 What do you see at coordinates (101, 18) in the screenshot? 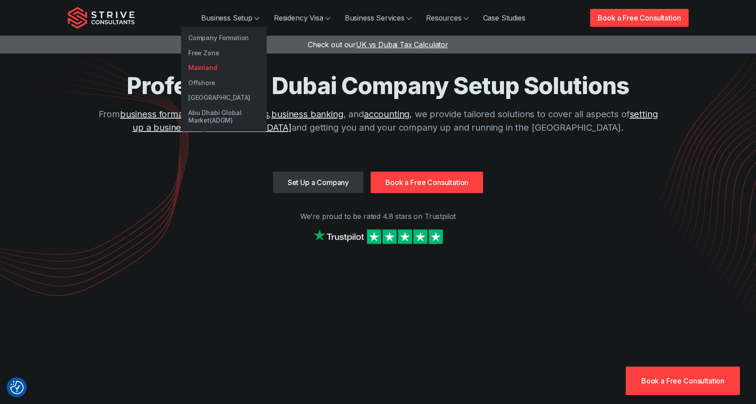
I see `a: Strive Consultants` at bounding box center [101, 18].